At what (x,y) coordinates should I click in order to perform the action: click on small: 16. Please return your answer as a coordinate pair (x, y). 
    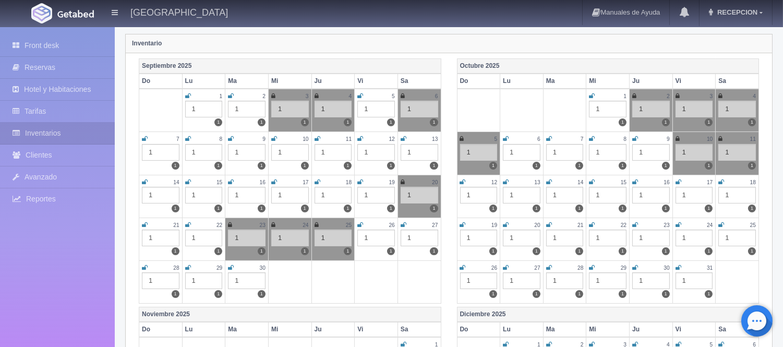
    Looking at the image, I should click on (666, 182).